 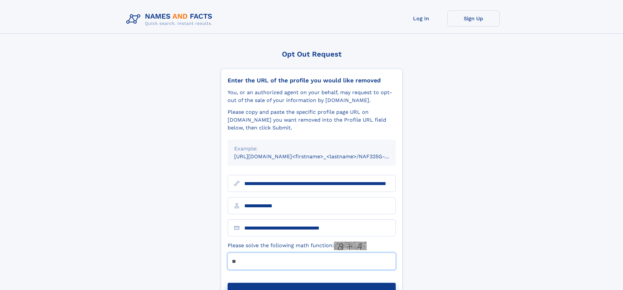 What do you see at coordinates (421, 18) in the screenshot?
I see `a: Log In` at bounding box center [421, 18].